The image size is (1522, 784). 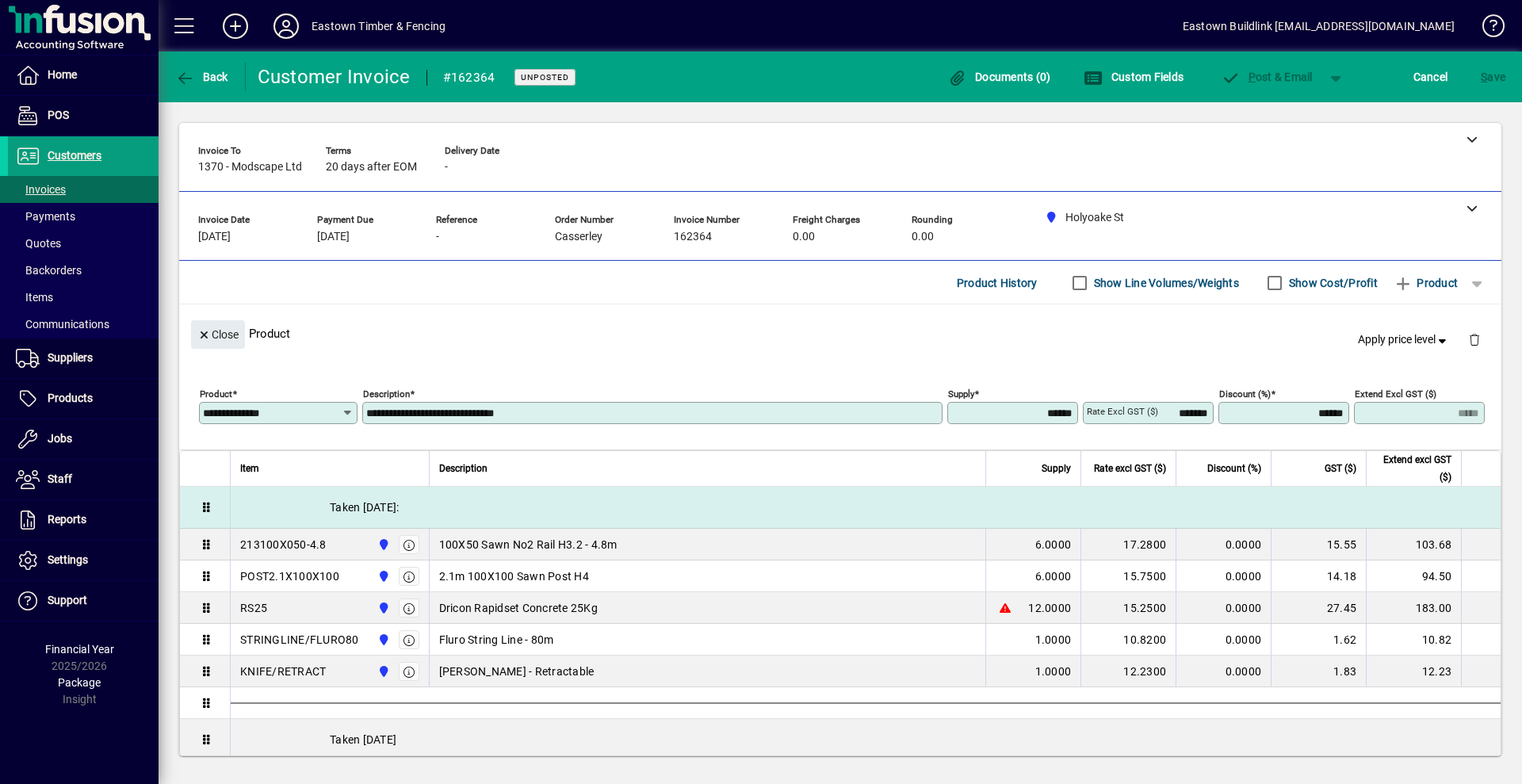 I want to click on a: Products, so click(x=84, y=399).